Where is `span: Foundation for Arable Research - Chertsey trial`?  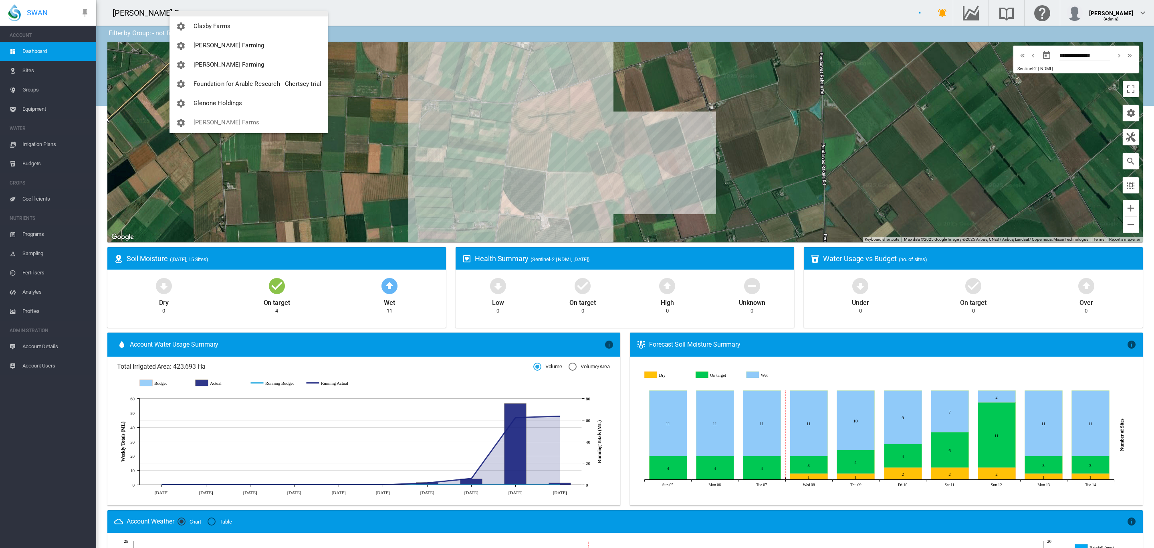 span: Foundation for Arable Research - Chertsey trial is located at coordinates (257, 84).